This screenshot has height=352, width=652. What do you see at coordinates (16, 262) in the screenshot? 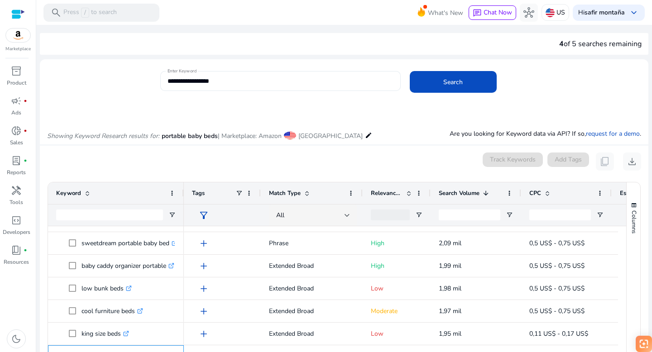
I see `p: Resources` at bounding box center [16, 262].